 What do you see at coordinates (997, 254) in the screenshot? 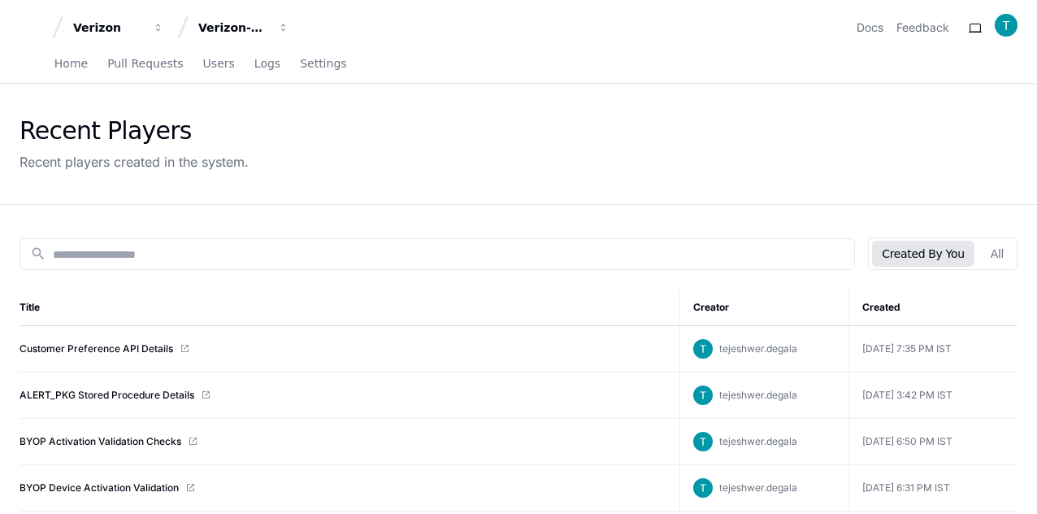
I see `button: All` at bounding box center [997, 254].